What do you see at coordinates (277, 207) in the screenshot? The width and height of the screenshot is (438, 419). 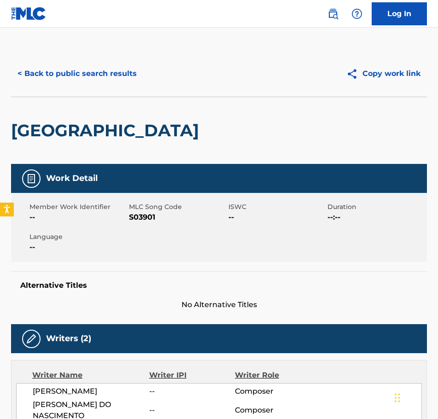 I see `span: ISWC` at bounding box center [277, 207].